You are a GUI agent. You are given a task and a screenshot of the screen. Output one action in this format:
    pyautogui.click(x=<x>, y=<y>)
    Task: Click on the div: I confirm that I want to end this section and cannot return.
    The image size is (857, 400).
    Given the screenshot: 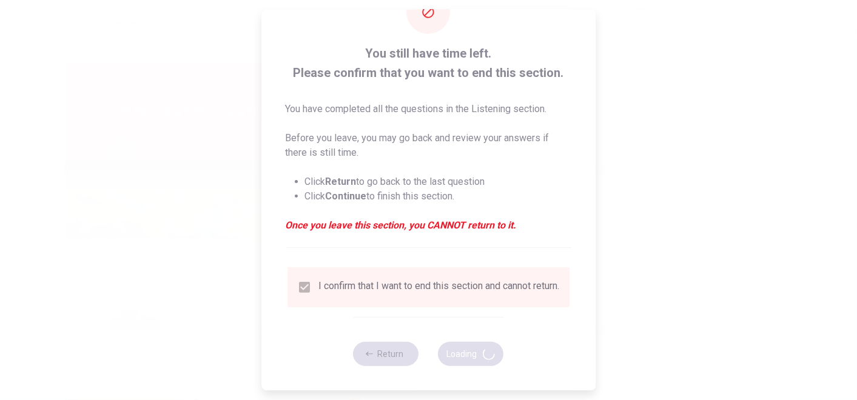 What is the action you would take?
    pyautogui.click(x=439, y=287)
    